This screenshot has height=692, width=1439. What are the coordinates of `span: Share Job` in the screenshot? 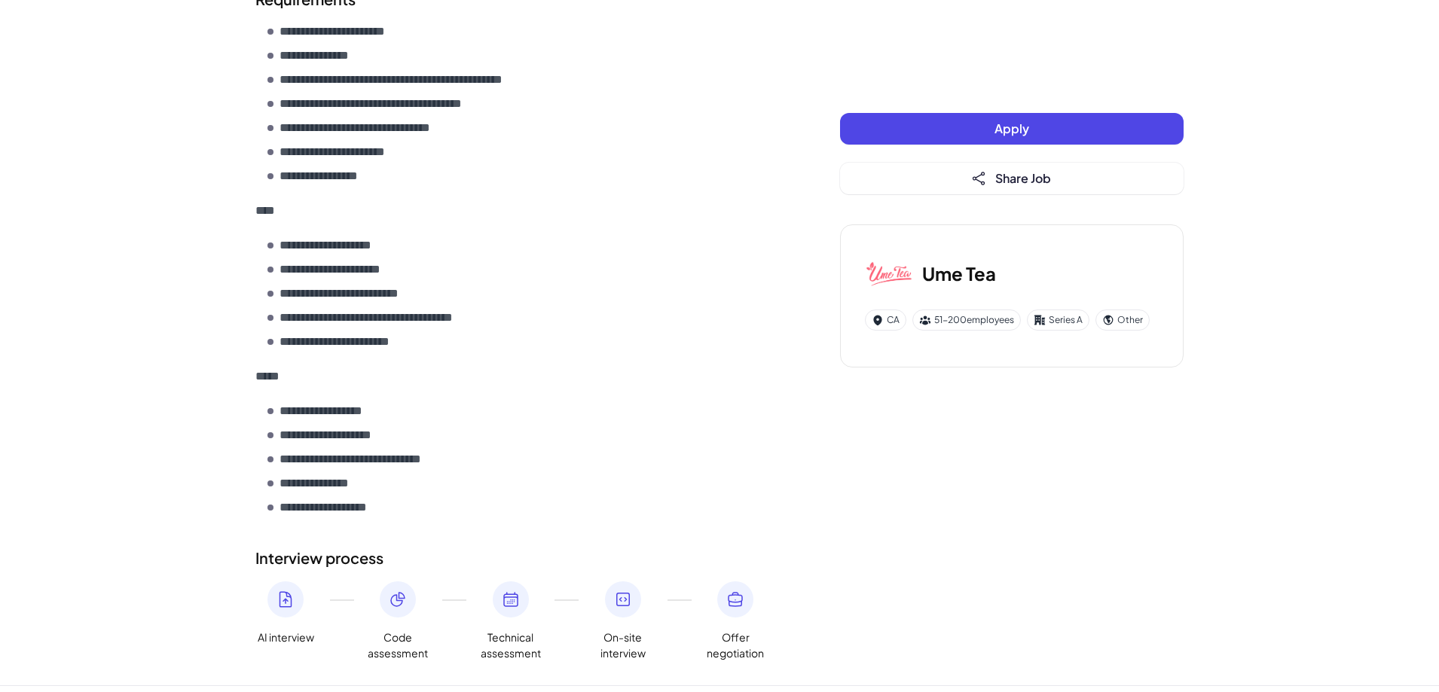 It's located at (1023, 178).